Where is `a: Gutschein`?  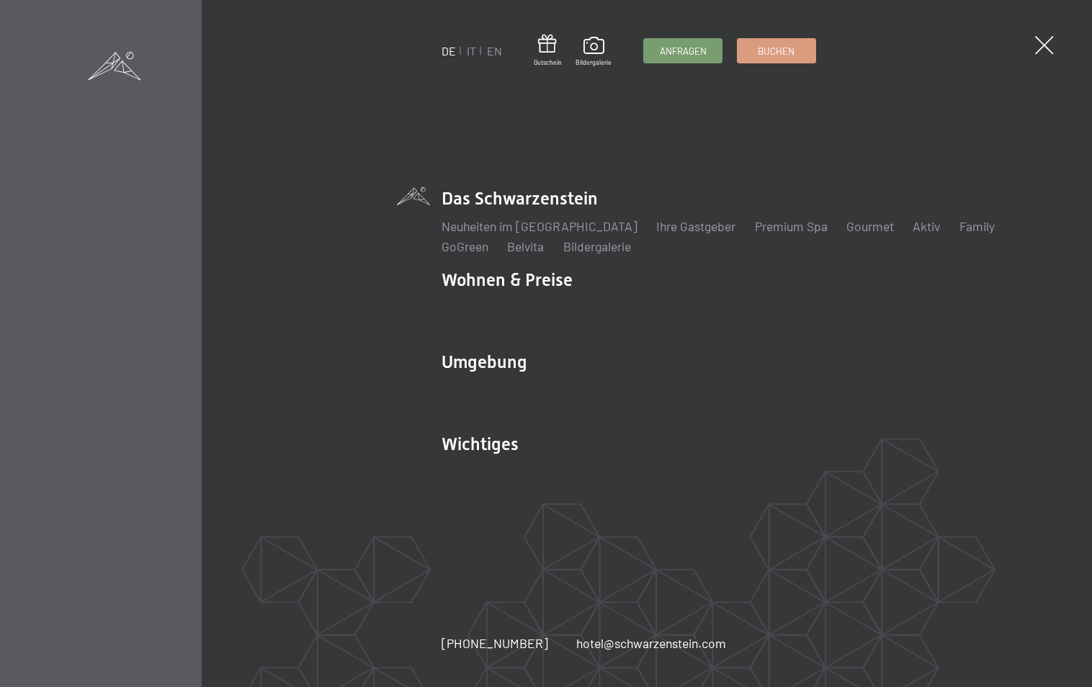
a: Gutschein is located at coordinates (548, 50).